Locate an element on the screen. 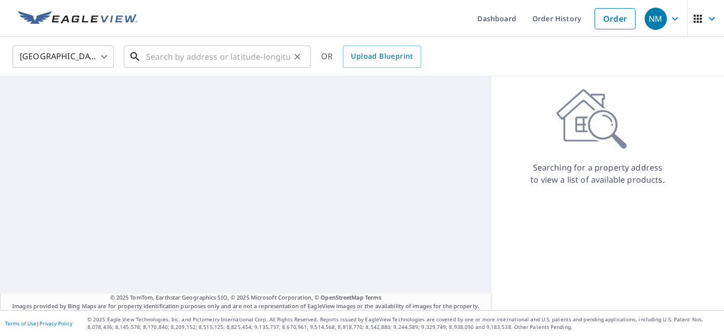 The image size is (724, 336). a: Order is located at coordinates (615, 19).